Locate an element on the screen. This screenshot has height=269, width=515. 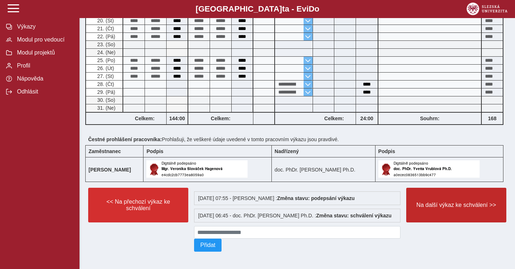
span: Modul pro vedoucí is located at coordinates (44, 40).